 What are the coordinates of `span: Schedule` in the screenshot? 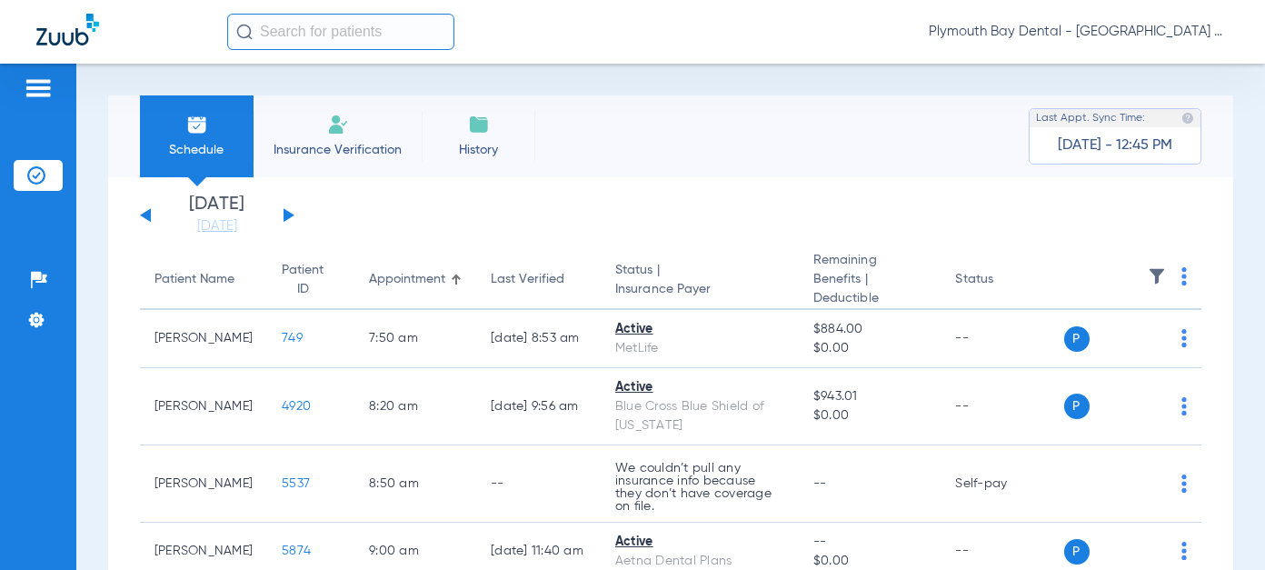 It's located at (196, 150).